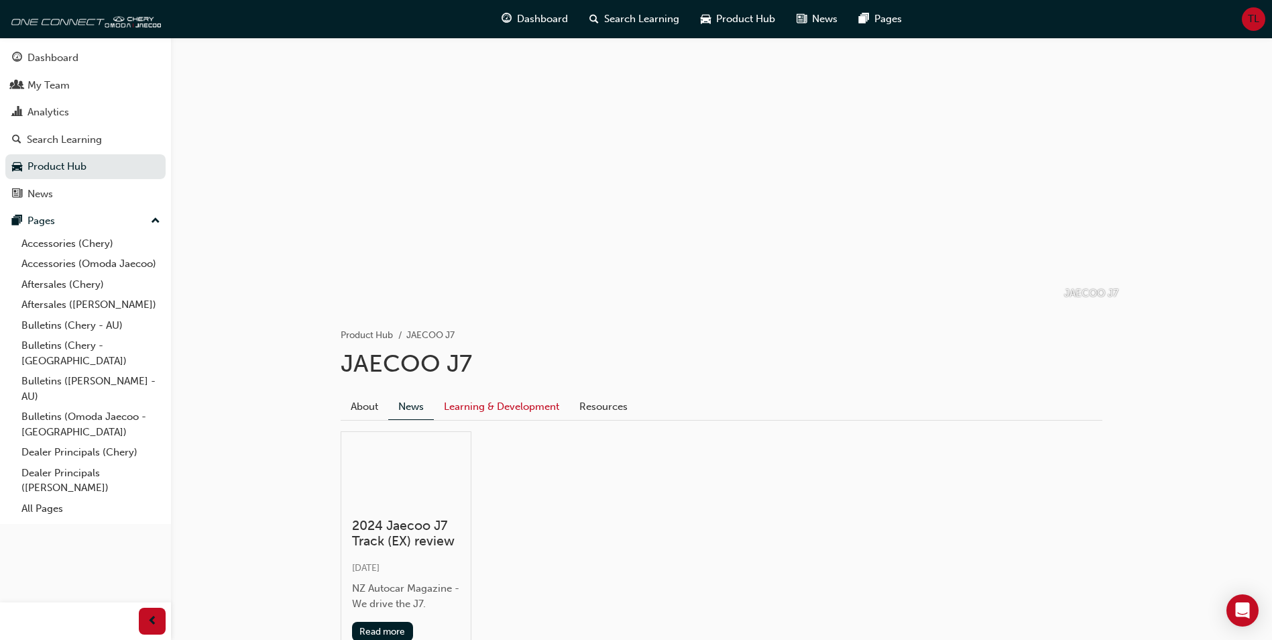  What do you see at coordinates (502, 406) in the screenshot?
I see `a: Learning & Development` at bounding box center [502, 406].